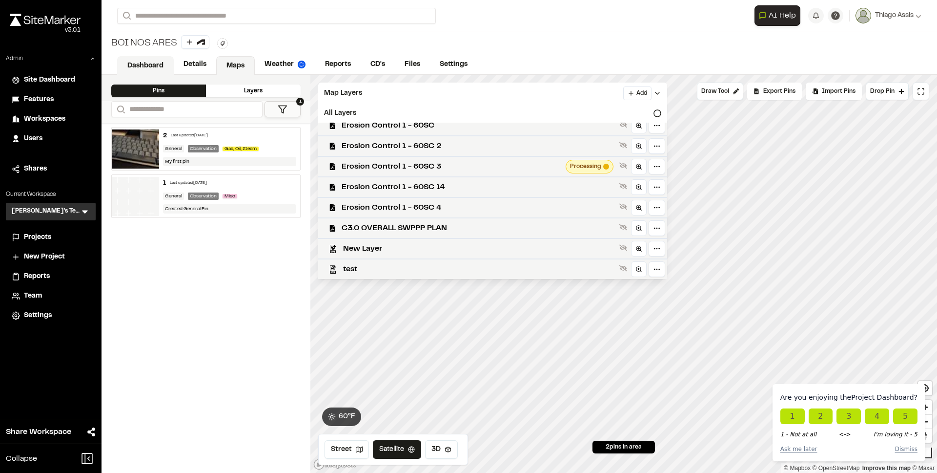 This screenshot has height=473, width=937. Describe the element at coordinates (230, 208) in the screenshot. I see `div: Created General Pin` at that location.